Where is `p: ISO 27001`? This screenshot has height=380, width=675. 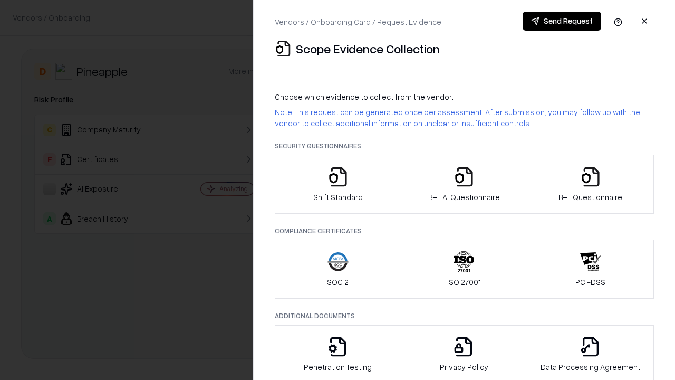
p: ISO 27001 is located at coordinates (464, 281).